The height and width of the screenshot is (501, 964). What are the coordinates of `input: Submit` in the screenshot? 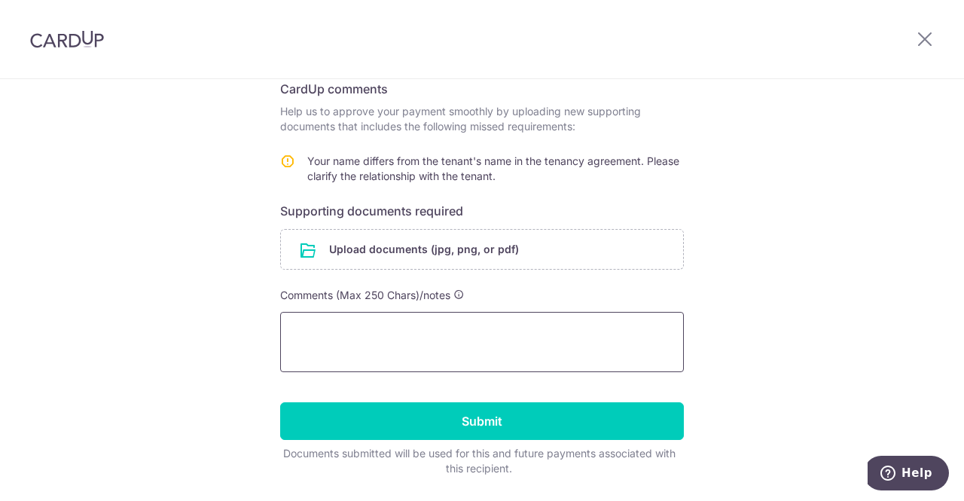 It's located at (482, 421).